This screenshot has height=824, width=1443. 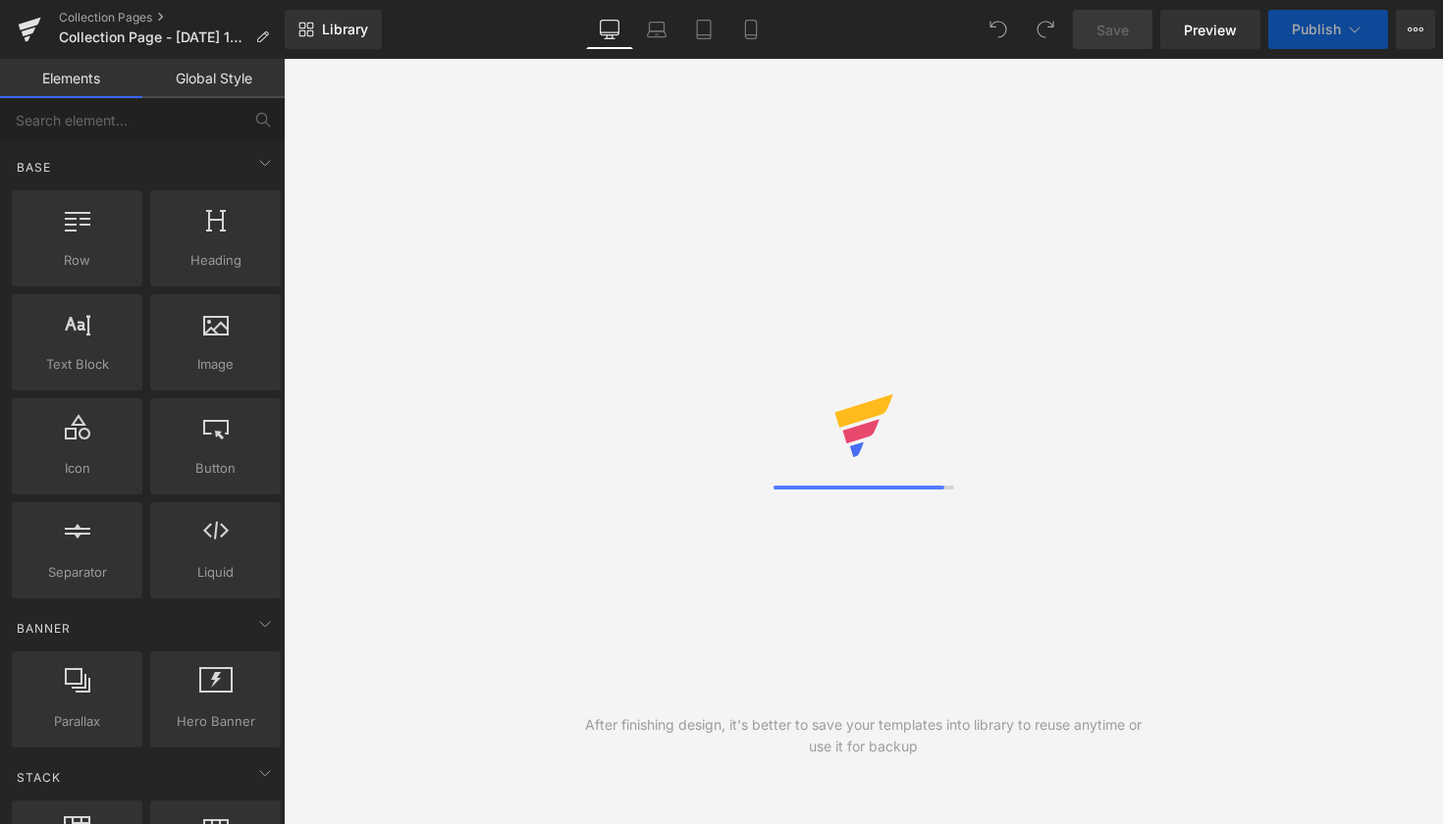 I want to click on span: Publish, so click(x=1316, y=29).